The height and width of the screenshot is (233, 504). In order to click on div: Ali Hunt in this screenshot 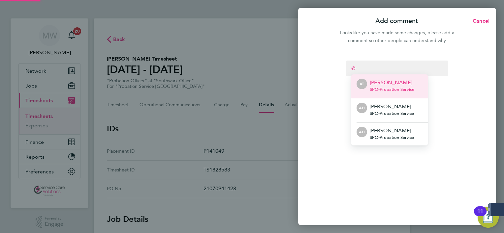, I will do `click(361, 132)`.